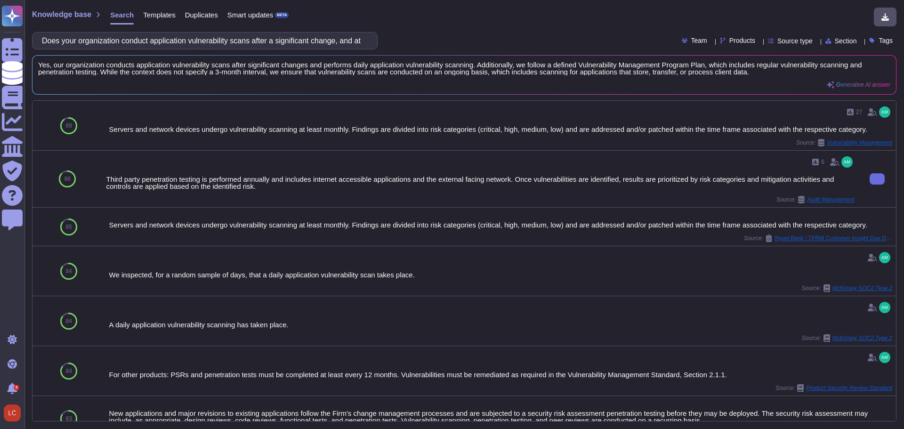 This screenshot has height=429, width=904. What do you see at coordinates (69, 126) in the screenshot?
I see `span: 89` at bounding box center [69, 126].